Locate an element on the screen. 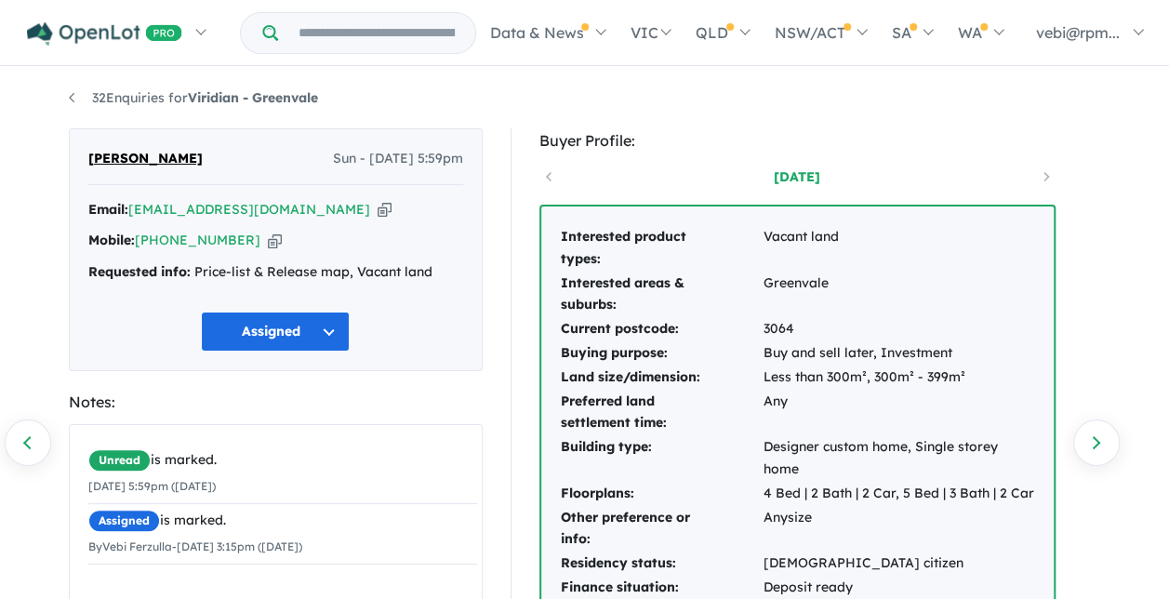 The height and width of the screenshot is (599, 1169). td: Any is located at coordinates (898, 413).